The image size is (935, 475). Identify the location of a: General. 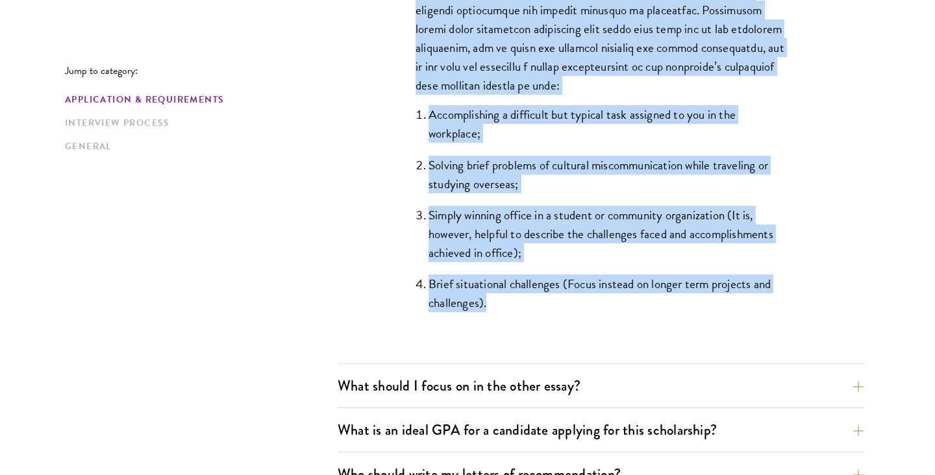
(197, 146).